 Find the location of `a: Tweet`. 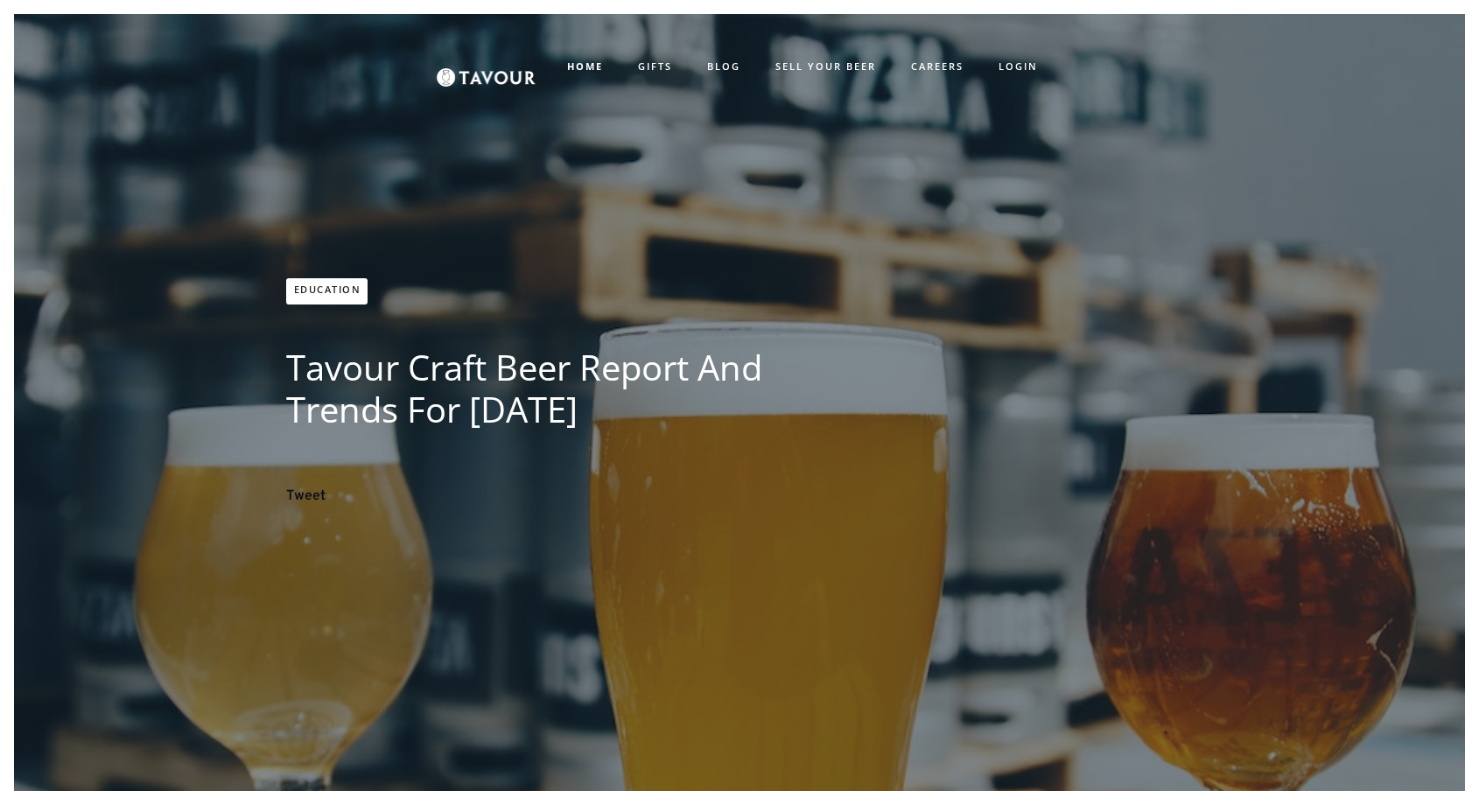

a: Tweet is located at coordinates (305, 496).